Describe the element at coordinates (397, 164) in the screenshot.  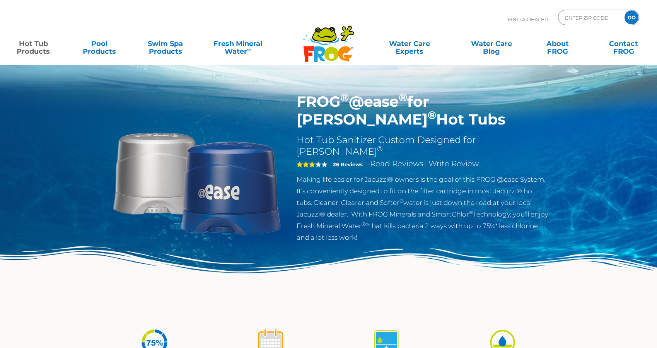
I see `a: Read Reviews` at that location.